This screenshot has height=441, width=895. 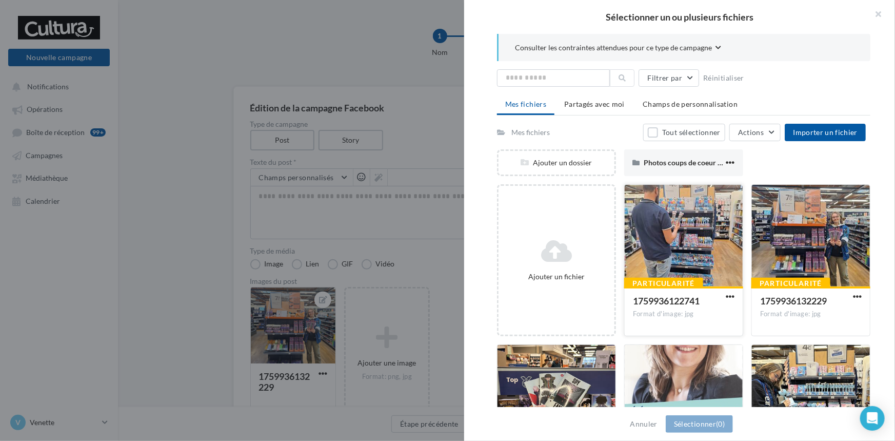 What do you see at coordinates (724, 78) in the screenshot?
I see `button: Réinitialiser` at bounding box center [724, 78].